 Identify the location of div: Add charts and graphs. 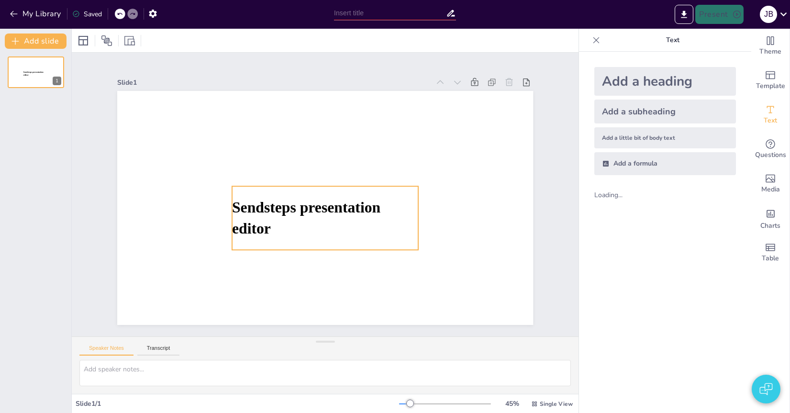
(770, 218).